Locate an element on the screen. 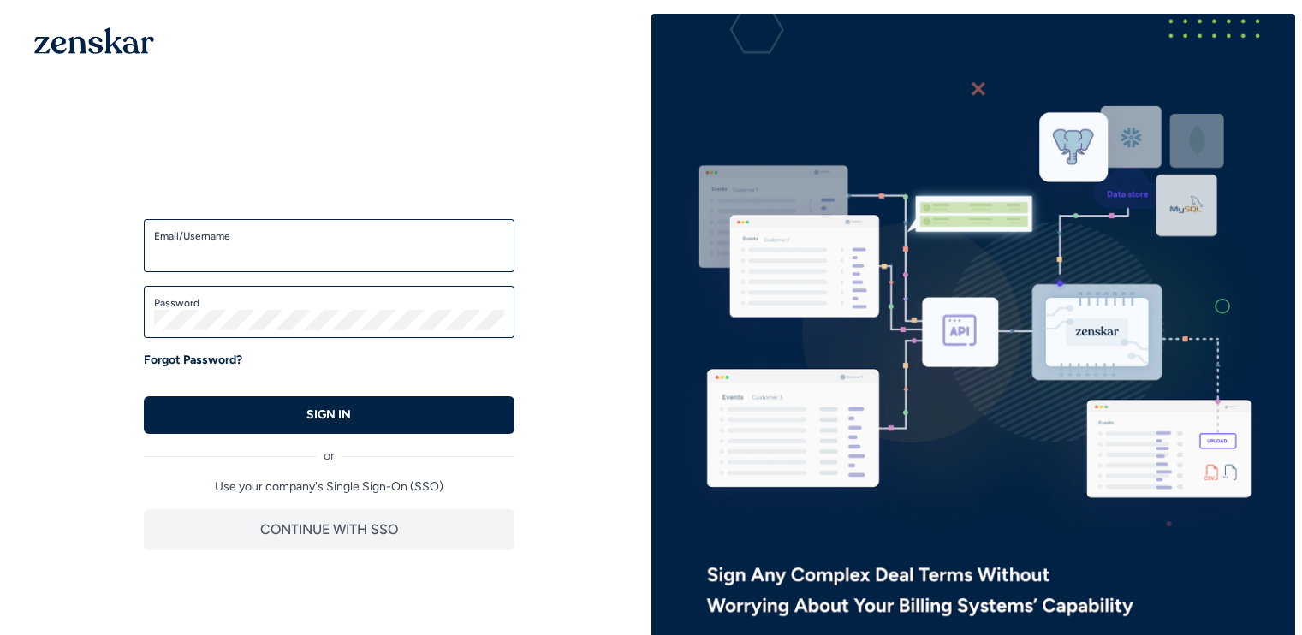 This screenshot has height=635, width=1302. p: SIGN IN is located at coordinates (329, 415).